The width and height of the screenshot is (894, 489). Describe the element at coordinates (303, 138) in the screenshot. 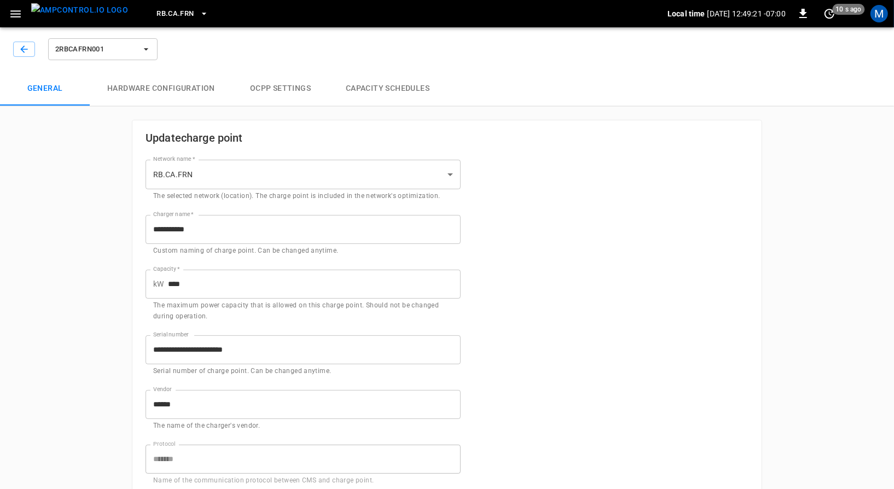

I see `h6: Update charge point` at that location.